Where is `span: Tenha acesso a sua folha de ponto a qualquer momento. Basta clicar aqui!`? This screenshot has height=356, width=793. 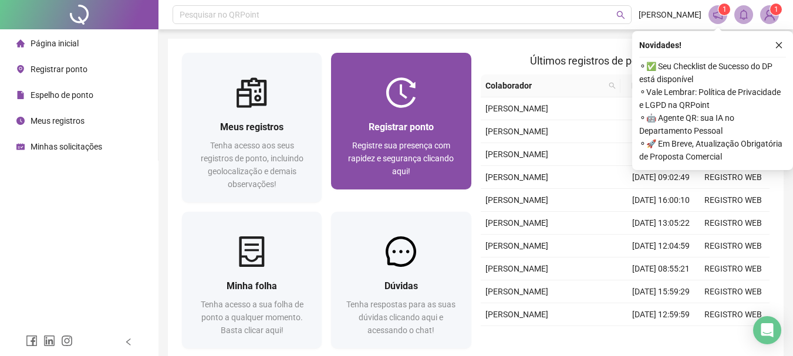 span: Tenha acesso a sua folha de ponto a qualquer momento. Basta clicar aqui! is located at coordinates (252, 318).